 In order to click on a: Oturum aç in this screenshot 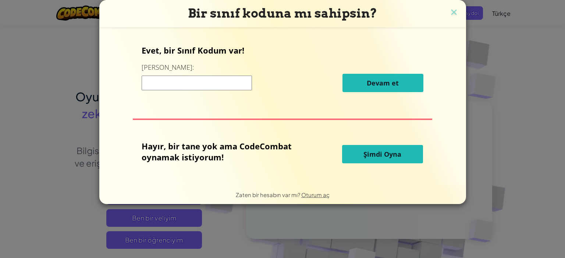, I will do `click(315, 195)`.